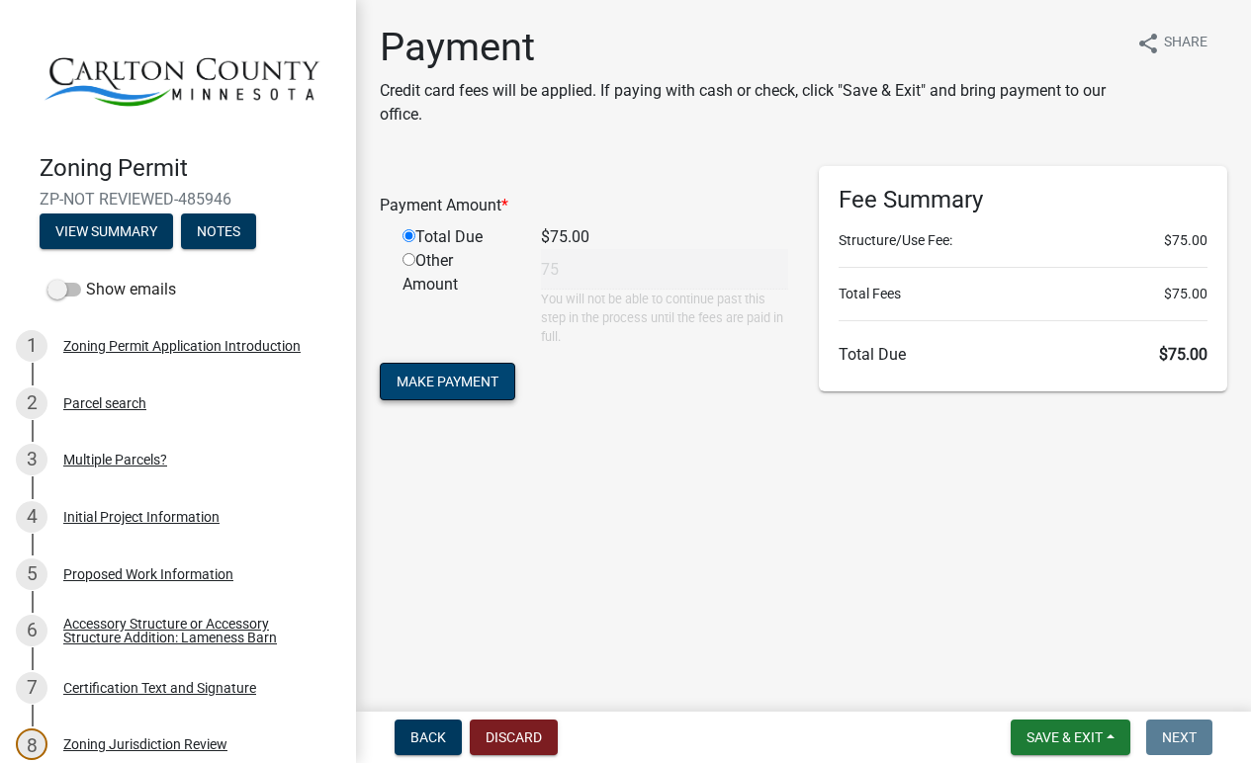 The width and height of the screenshot is (1251, 763). I want to click on div: 1, so click(32, 346).